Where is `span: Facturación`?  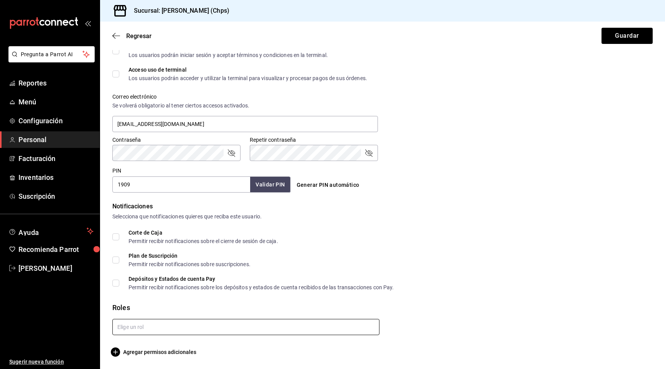 span: Facturación is located at coordinates (56, 158).